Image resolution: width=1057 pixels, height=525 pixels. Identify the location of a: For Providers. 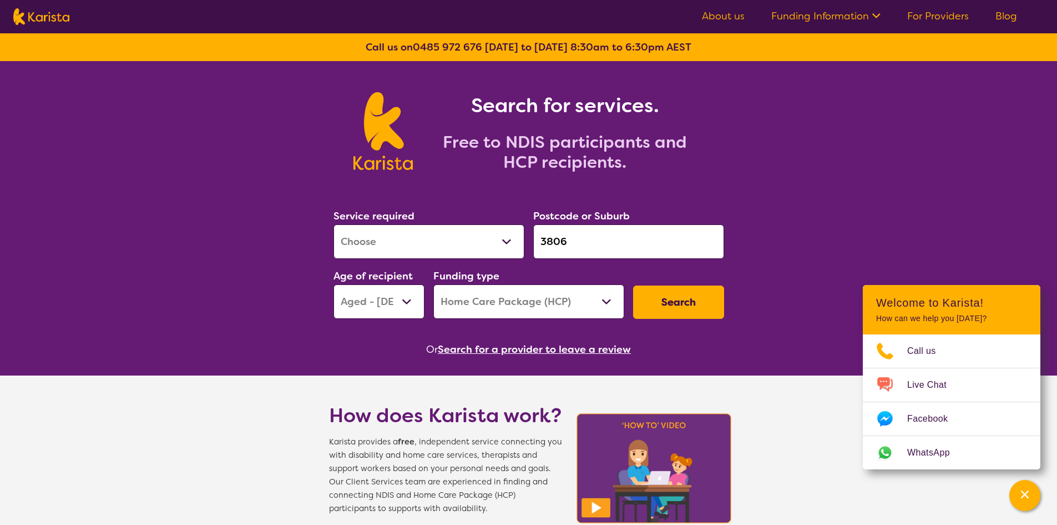
(938, 16).